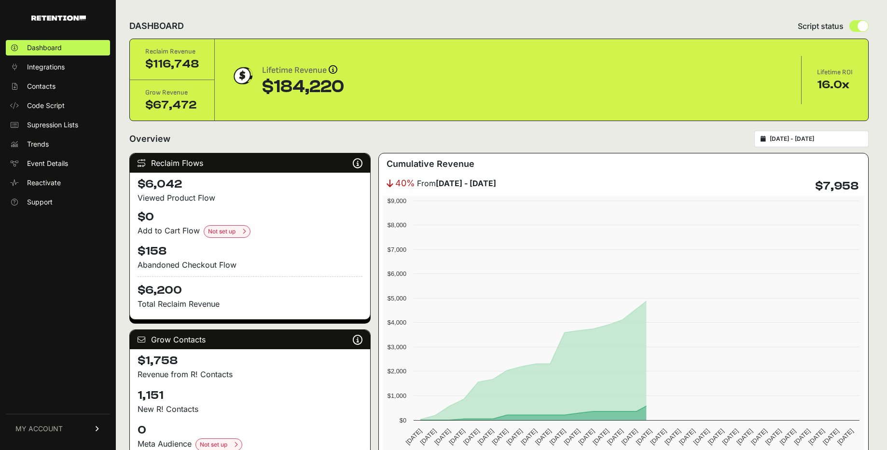 This screenshot has width=887, height=450. I want to click on span: Integrations, so click(46, 67).